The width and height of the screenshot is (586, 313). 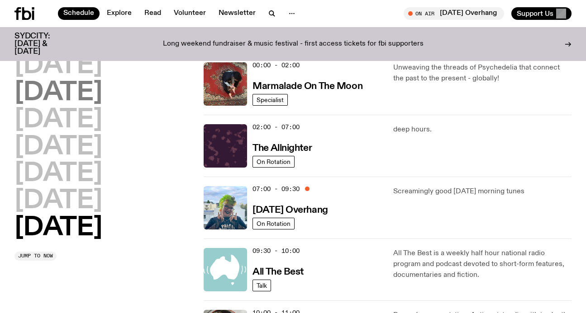 I want to click on a: Tommy - Persian Rug, so click(x=225, y=84).